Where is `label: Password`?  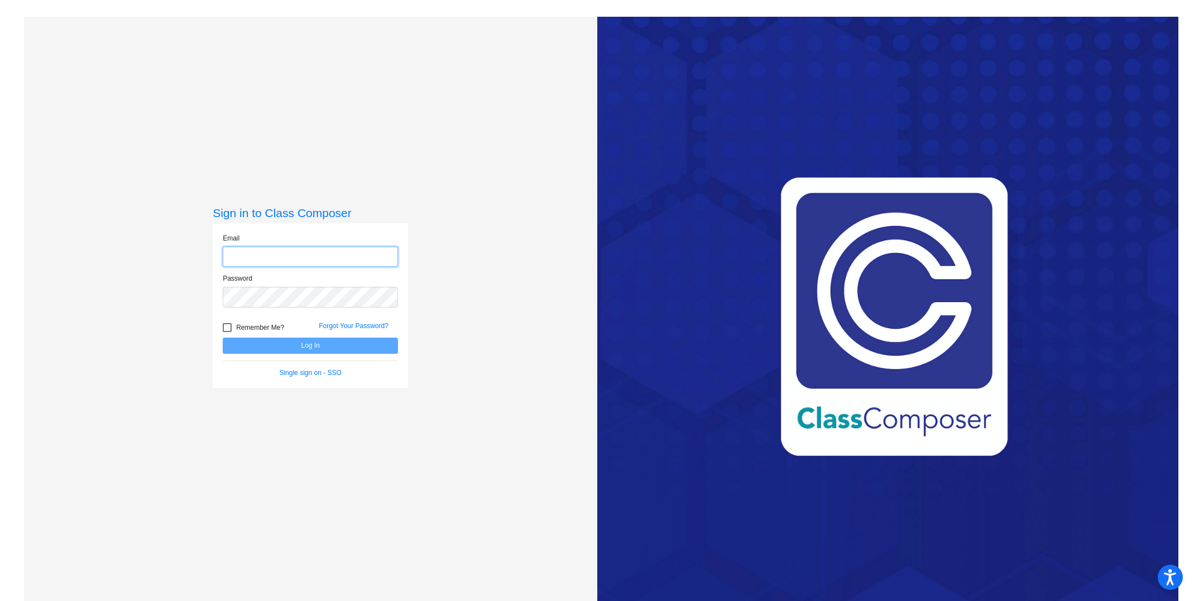
label: Password is located at coordinates (237, 278).